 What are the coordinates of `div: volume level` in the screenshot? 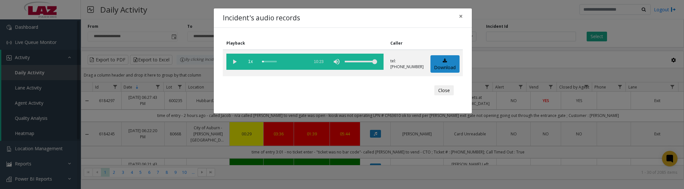 It's located at (361, 62).